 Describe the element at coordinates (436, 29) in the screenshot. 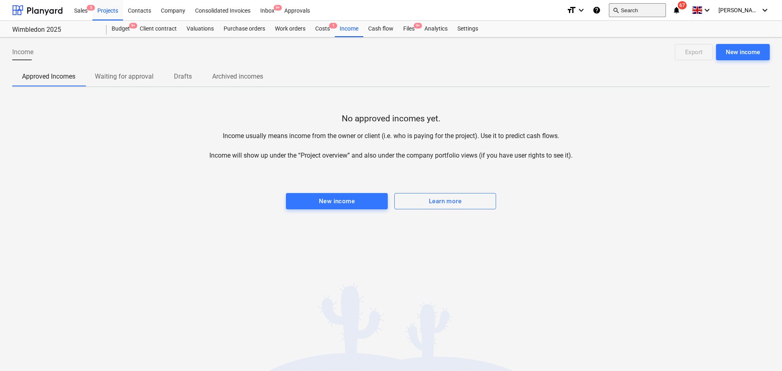

I see `a: Analytics` at that location.